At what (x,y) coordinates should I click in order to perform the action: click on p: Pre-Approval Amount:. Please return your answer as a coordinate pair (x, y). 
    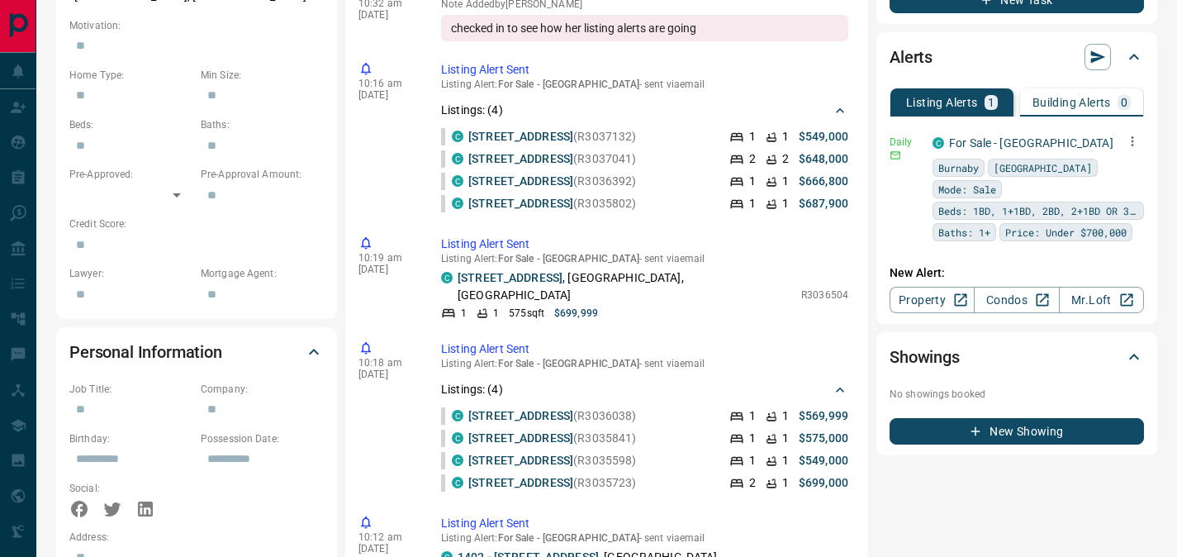
    Looking at the image, I should click on (262, 174).